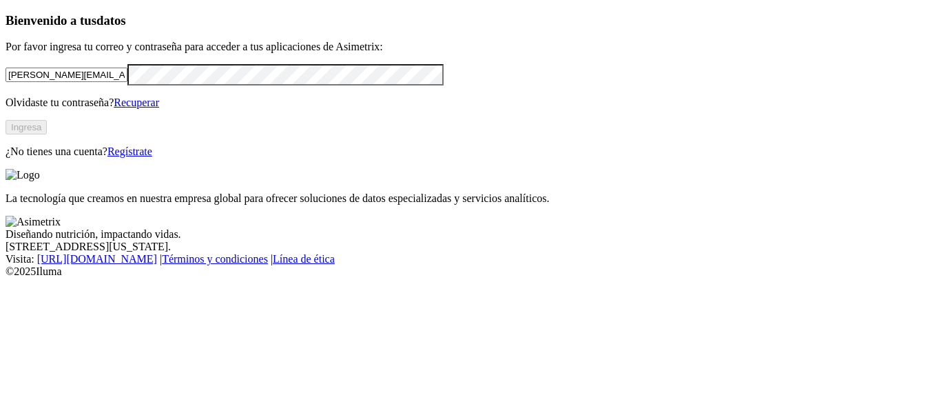 The height and width of the screenshot is (413, 941). I want to click on img: Logo, so click(23, 175).